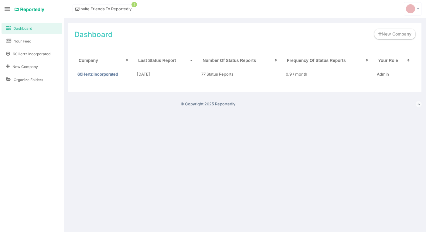 This screenshot has height=232, width=426. What do you see at coordinates (411, 9) in the screenshot?
I see `img: svg+xml;base64,PD94bWwgdmVyc2lvbj0iMS4wIiBlbmNvZGluZz0iVVRGLTgiPz4KICAgICAg%0APHN2ZyB2ZXJzaW9uPSI...` at bounding box center [411, 9].